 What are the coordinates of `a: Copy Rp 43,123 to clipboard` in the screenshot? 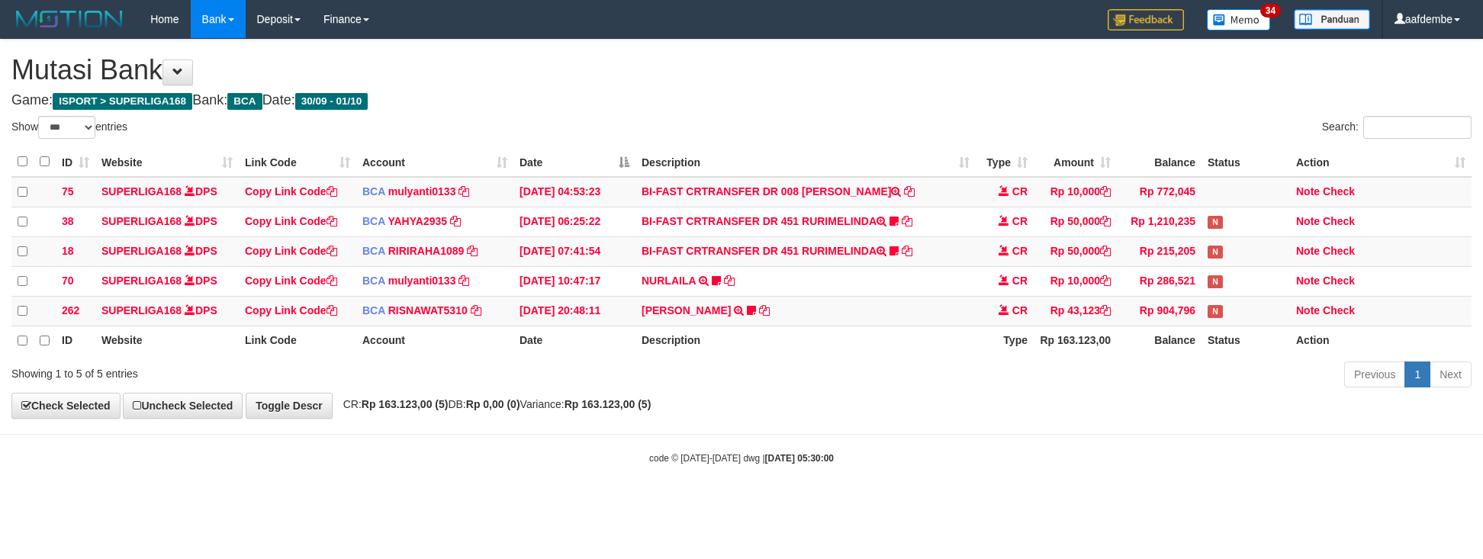 It's located at (1105, 310).